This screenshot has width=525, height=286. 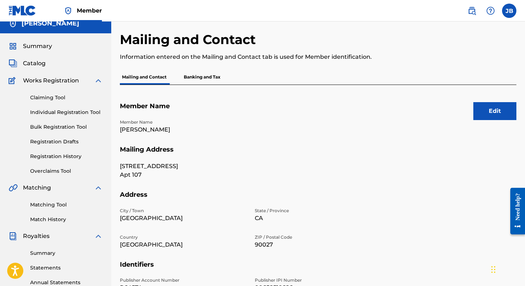 I want to click on h5: Joshua Bennett, so click(x=50, y=23).